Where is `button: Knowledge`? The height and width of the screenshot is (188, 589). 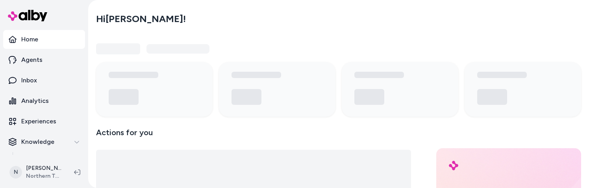 button: Knowledge is located at coordinates (44, 142).